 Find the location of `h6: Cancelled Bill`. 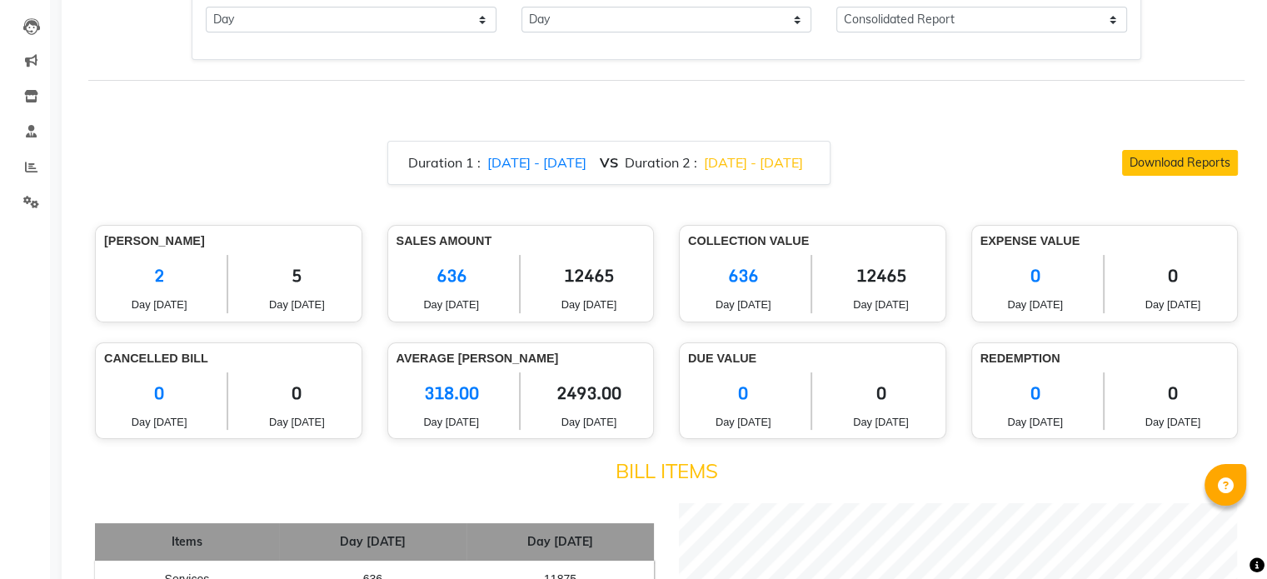

h6: Cancelled Bill is located at coordinates (228, 358).